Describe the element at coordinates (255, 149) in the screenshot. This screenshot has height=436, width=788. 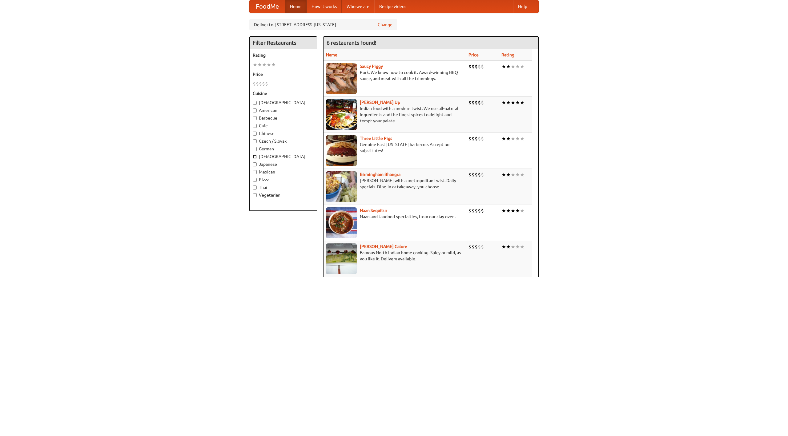
I see `input: German` at that location.